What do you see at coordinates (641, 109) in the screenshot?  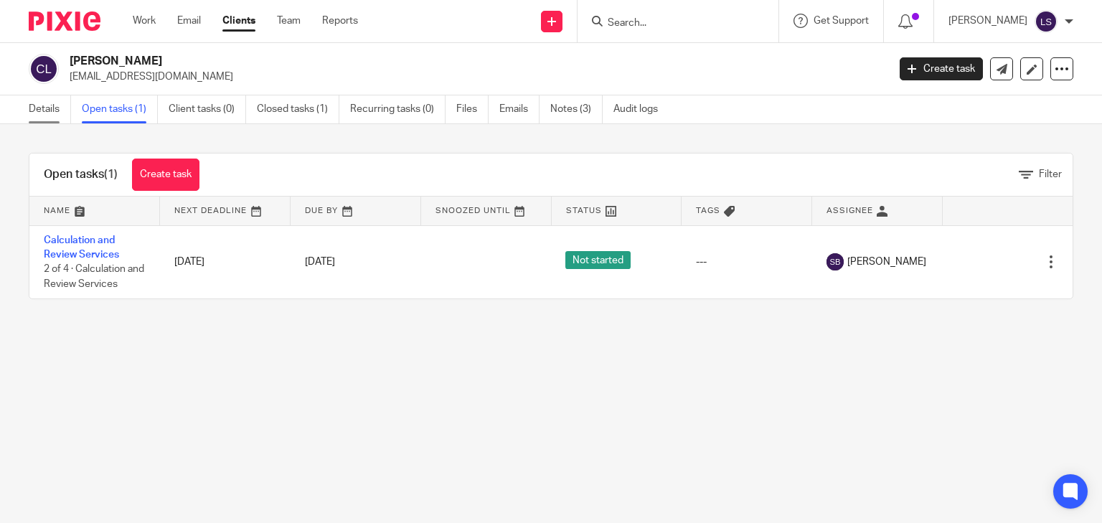 I see `a: Audit logs` at bounding box center [641, 109].